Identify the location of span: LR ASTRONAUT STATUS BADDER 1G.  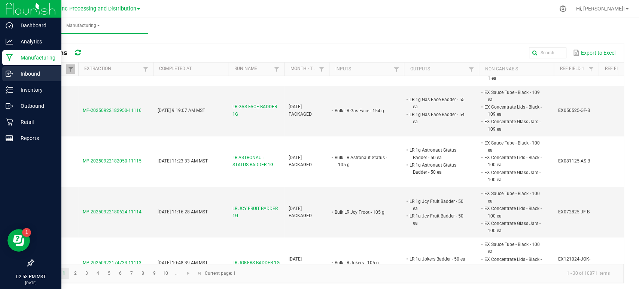
(256, 161).